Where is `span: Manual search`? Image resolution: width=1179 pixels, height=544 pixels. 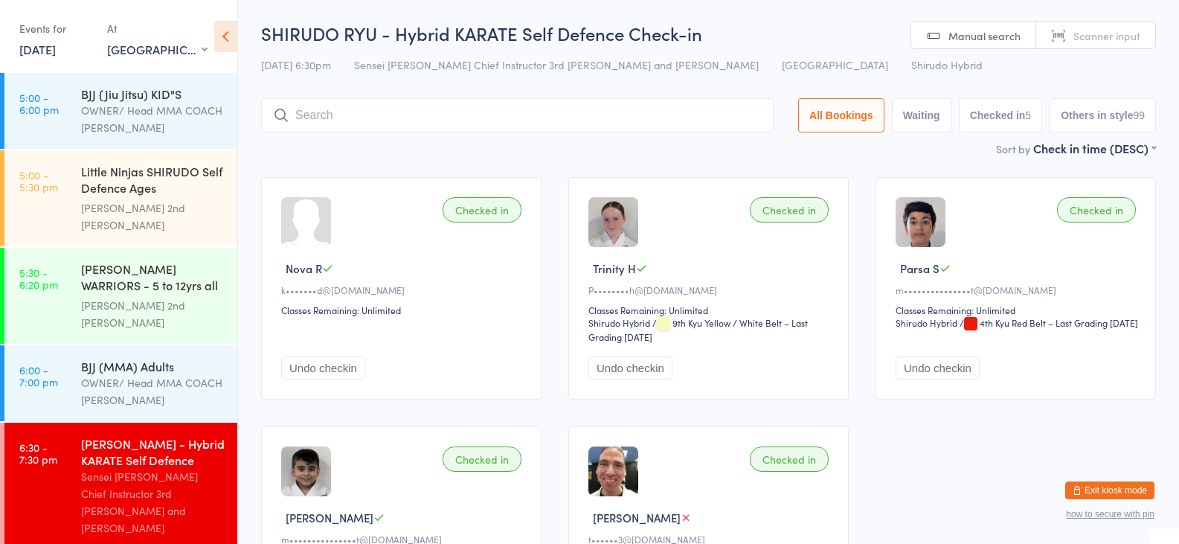 span: Manual search is located at coordinates (984, 36).